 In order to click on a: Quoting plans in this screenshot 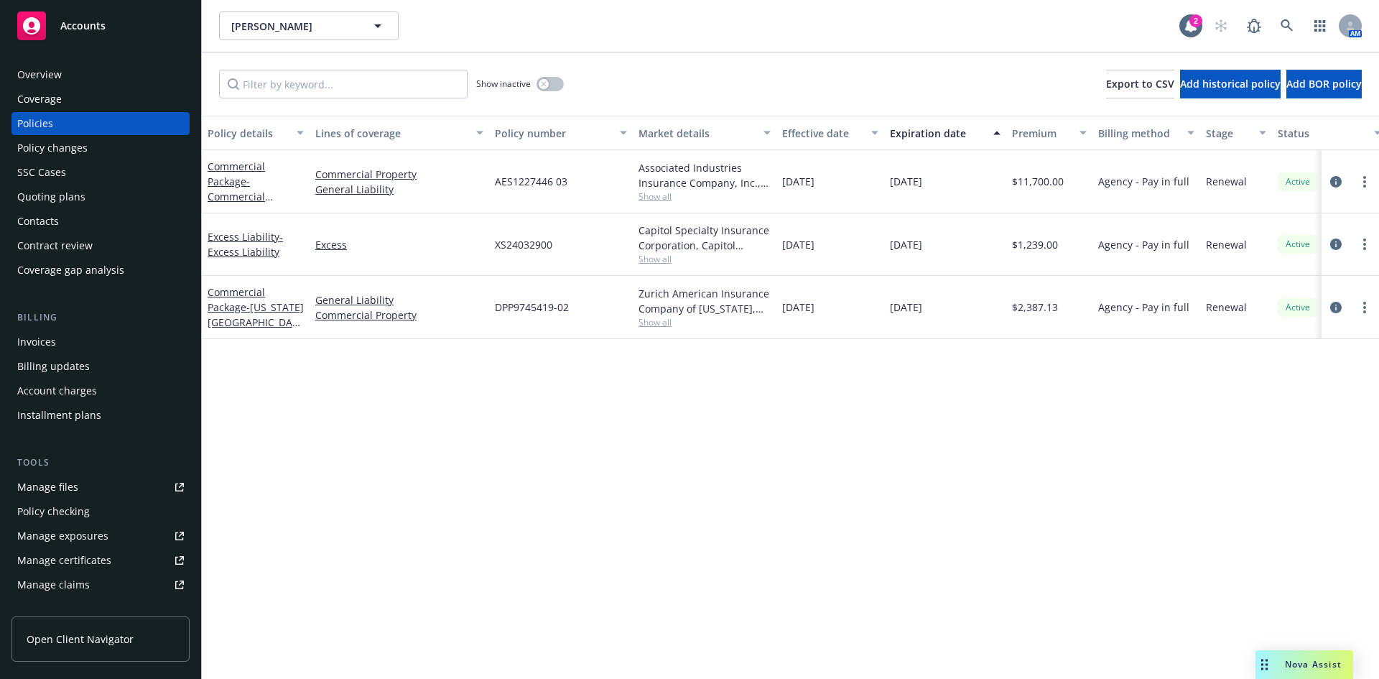, I will do `click(101, 197)`.